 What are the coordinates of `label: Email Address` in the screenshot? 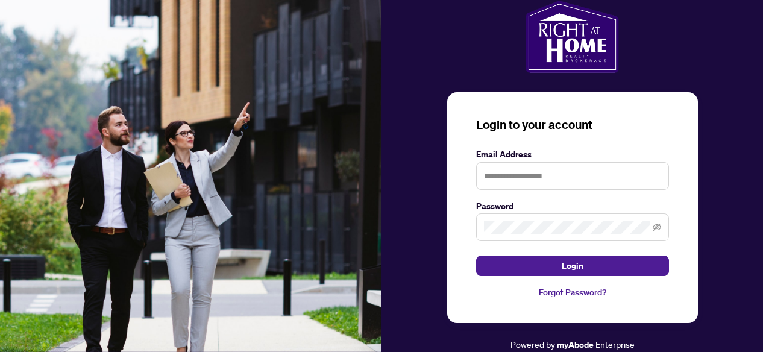 It's located at (573, 154).